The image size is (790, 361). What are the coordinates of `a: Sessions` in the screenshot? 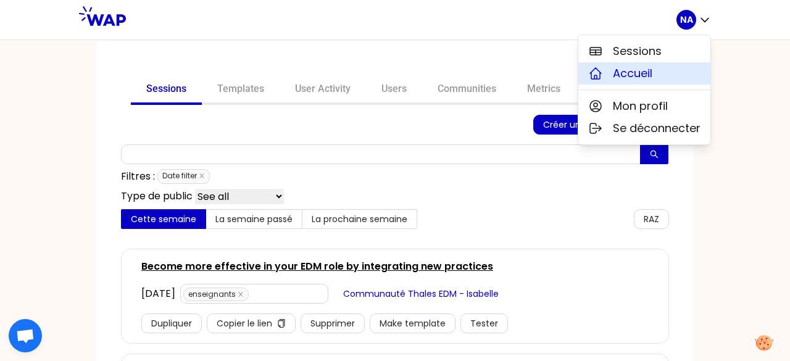 It's located at (166, 90).